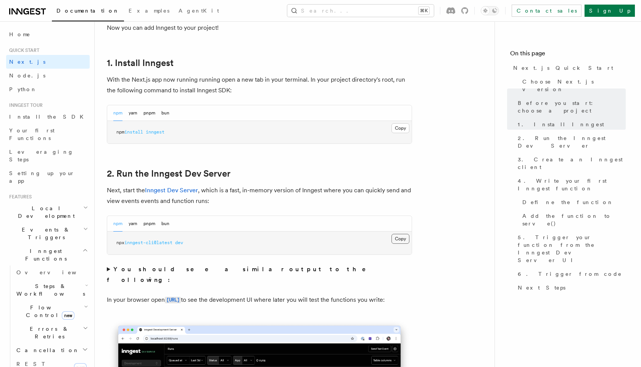 This screenshot has width=641, height=367. I want to click on span: new, so click(68, 316).